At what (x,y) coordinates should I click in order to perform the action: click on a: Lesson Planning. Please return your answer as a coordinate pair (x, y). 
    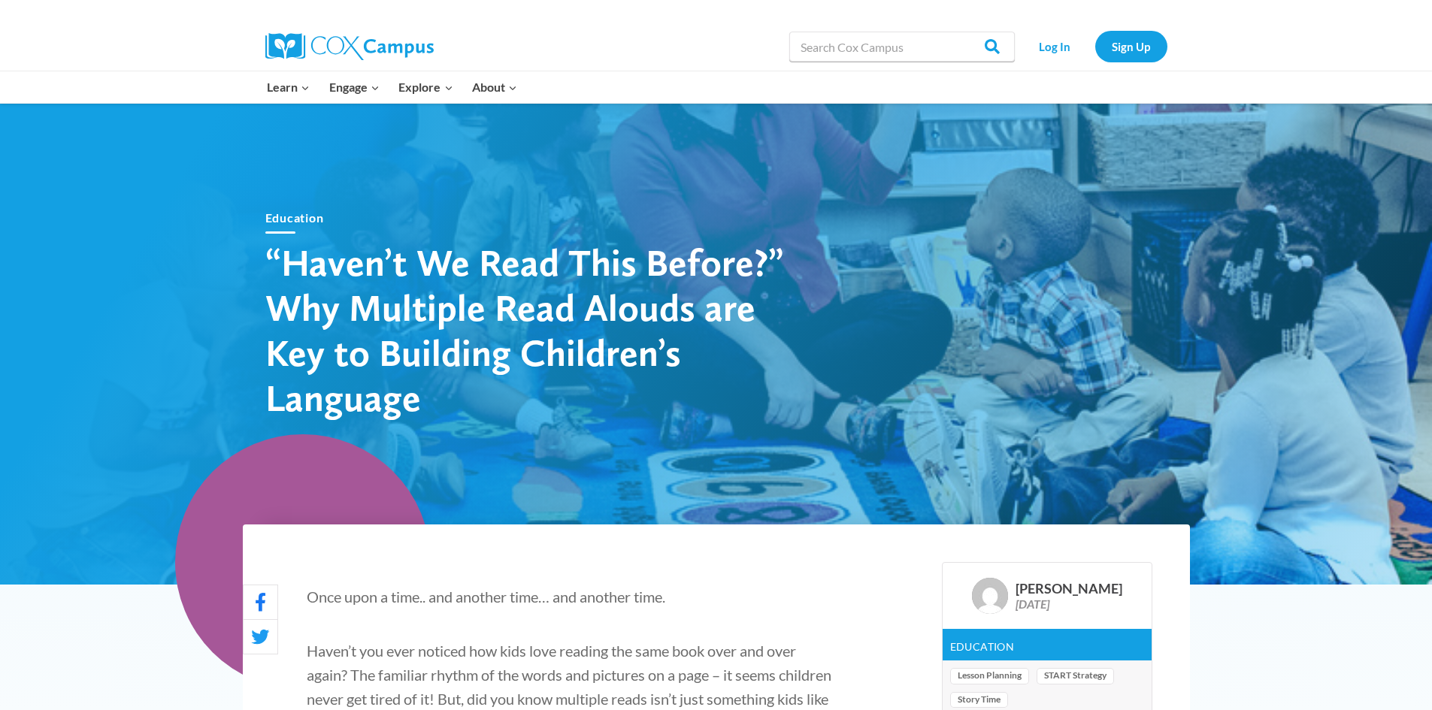
    Looking at the image, I should click on (989, 677).